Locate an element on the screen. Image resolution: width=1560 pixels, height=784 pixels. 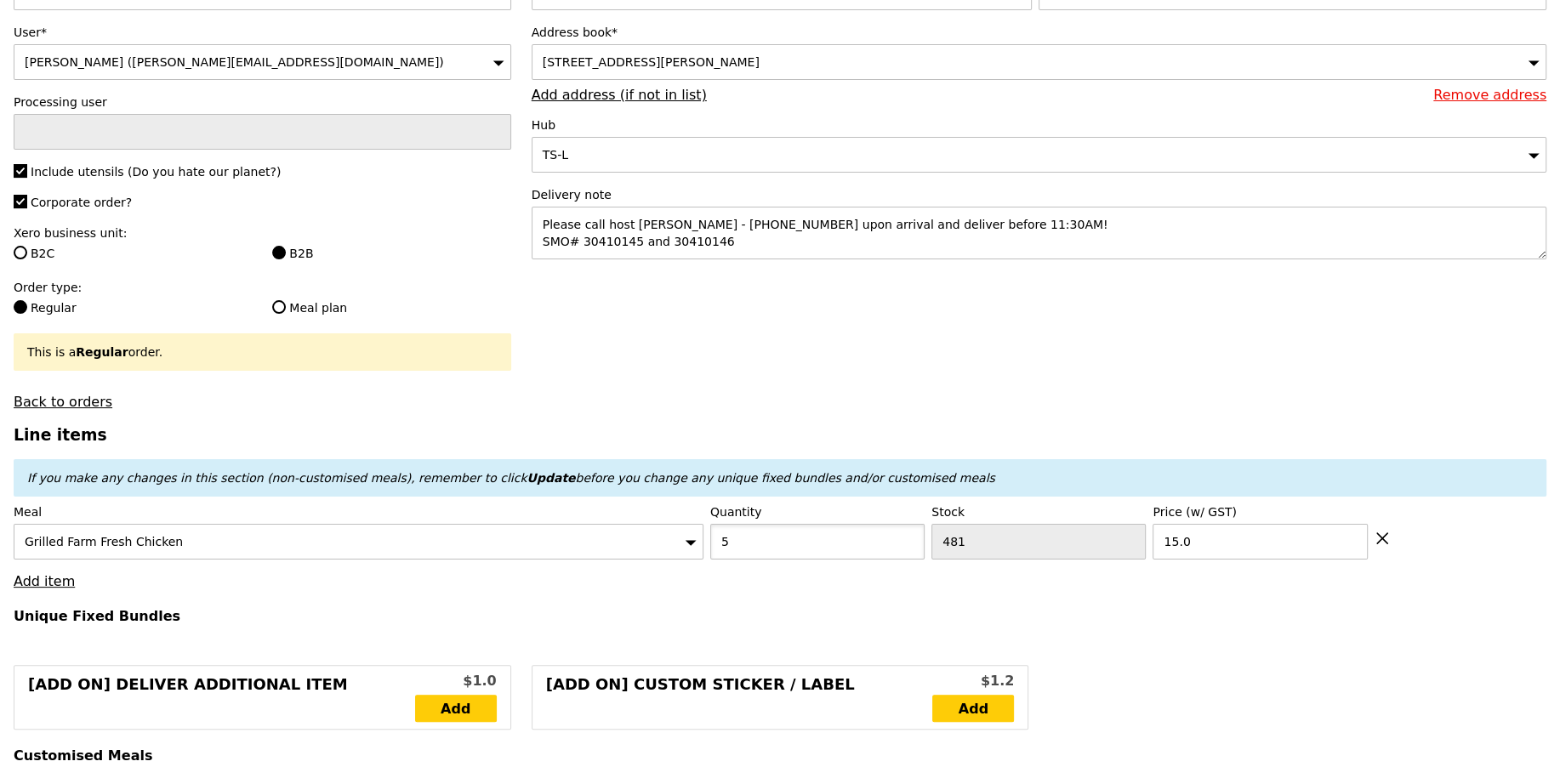
div: [Add on] Deliver Additional Item is located at coordinates (221, 697).